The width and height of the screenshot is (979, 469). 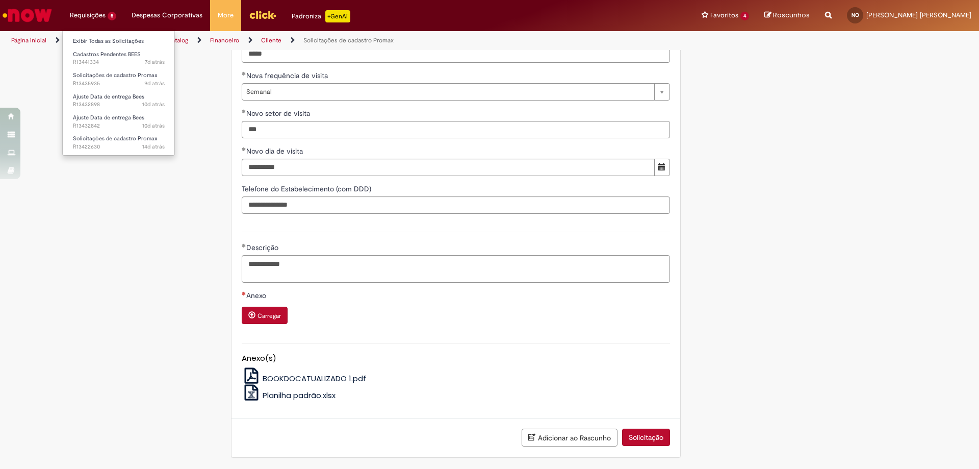 I want to click on span: 4, so click(x=744, y=16).